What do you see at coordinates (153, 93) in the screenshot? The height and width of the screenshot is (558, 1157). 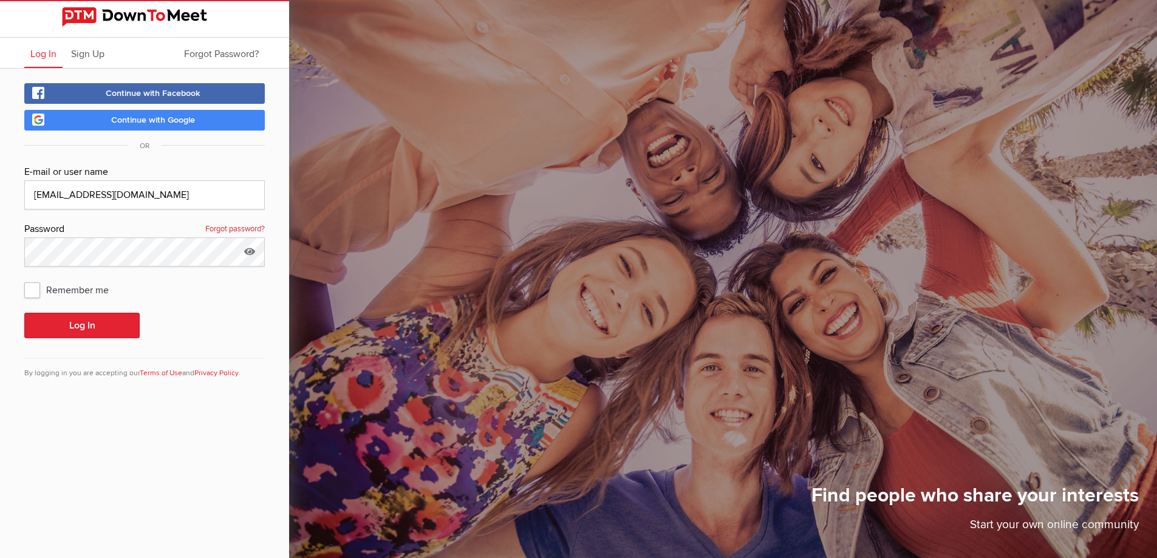 I see `span: Continue with Facebook` at bounding box center [153, 93].